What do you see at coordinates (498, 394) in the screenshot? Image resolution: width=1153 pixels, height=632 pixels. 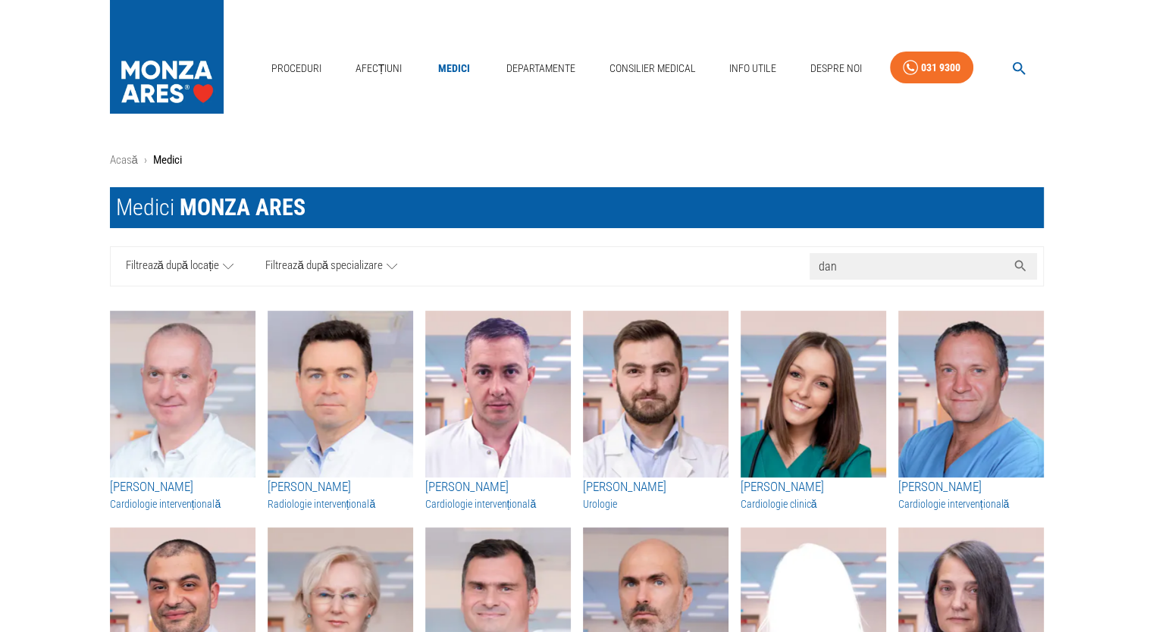 I see `img: Dr. Bogdan Duțu` at bounding box center [498, 394].